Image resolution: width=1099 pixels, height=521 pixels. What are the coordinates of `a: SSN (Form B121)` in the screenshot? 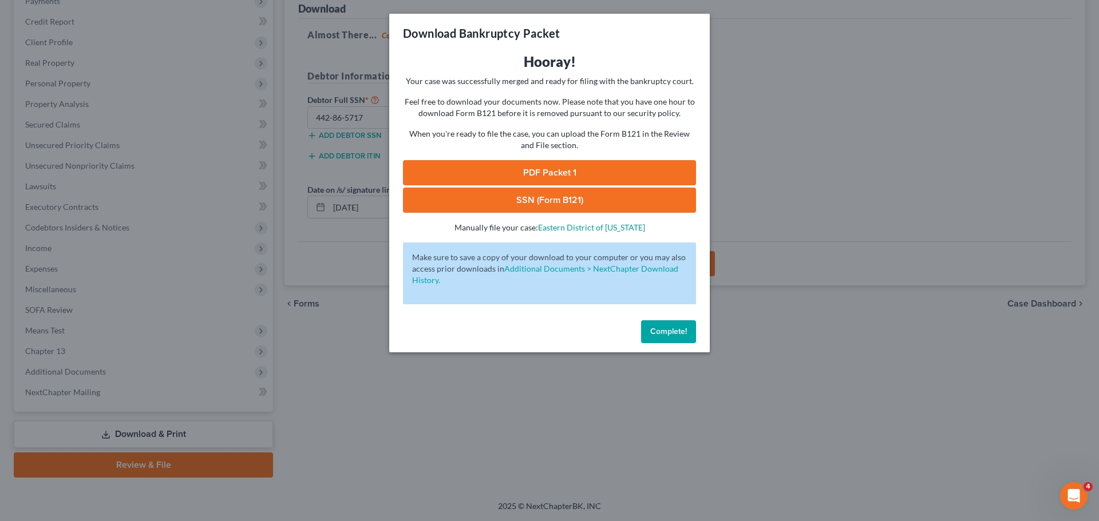 It's located at (549, 200).